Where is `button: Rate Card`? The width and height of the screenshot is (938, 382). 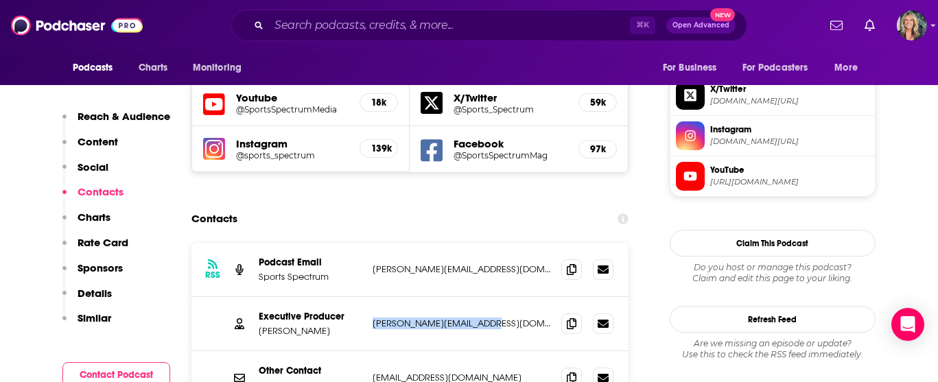
button: Rate Card is located at coordinates (95, 248).